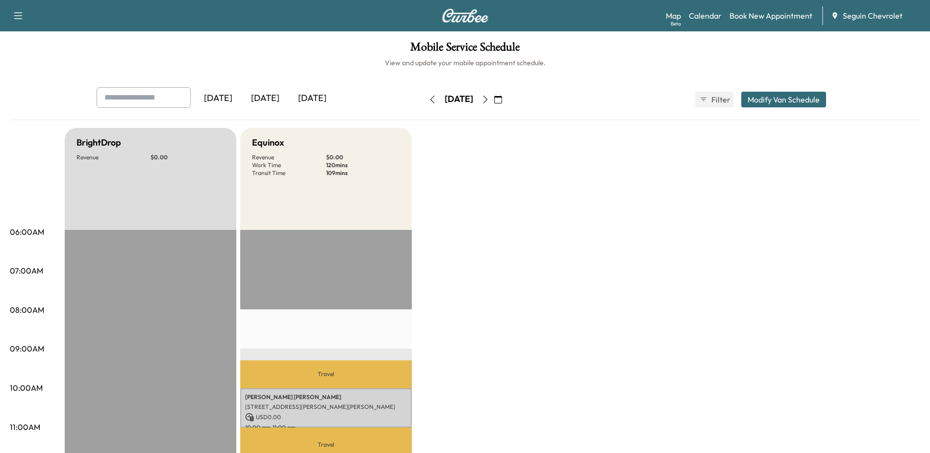 This screenshot has width=930, height=453. I want to click on a: Book New Appointment, so click(771, 16).